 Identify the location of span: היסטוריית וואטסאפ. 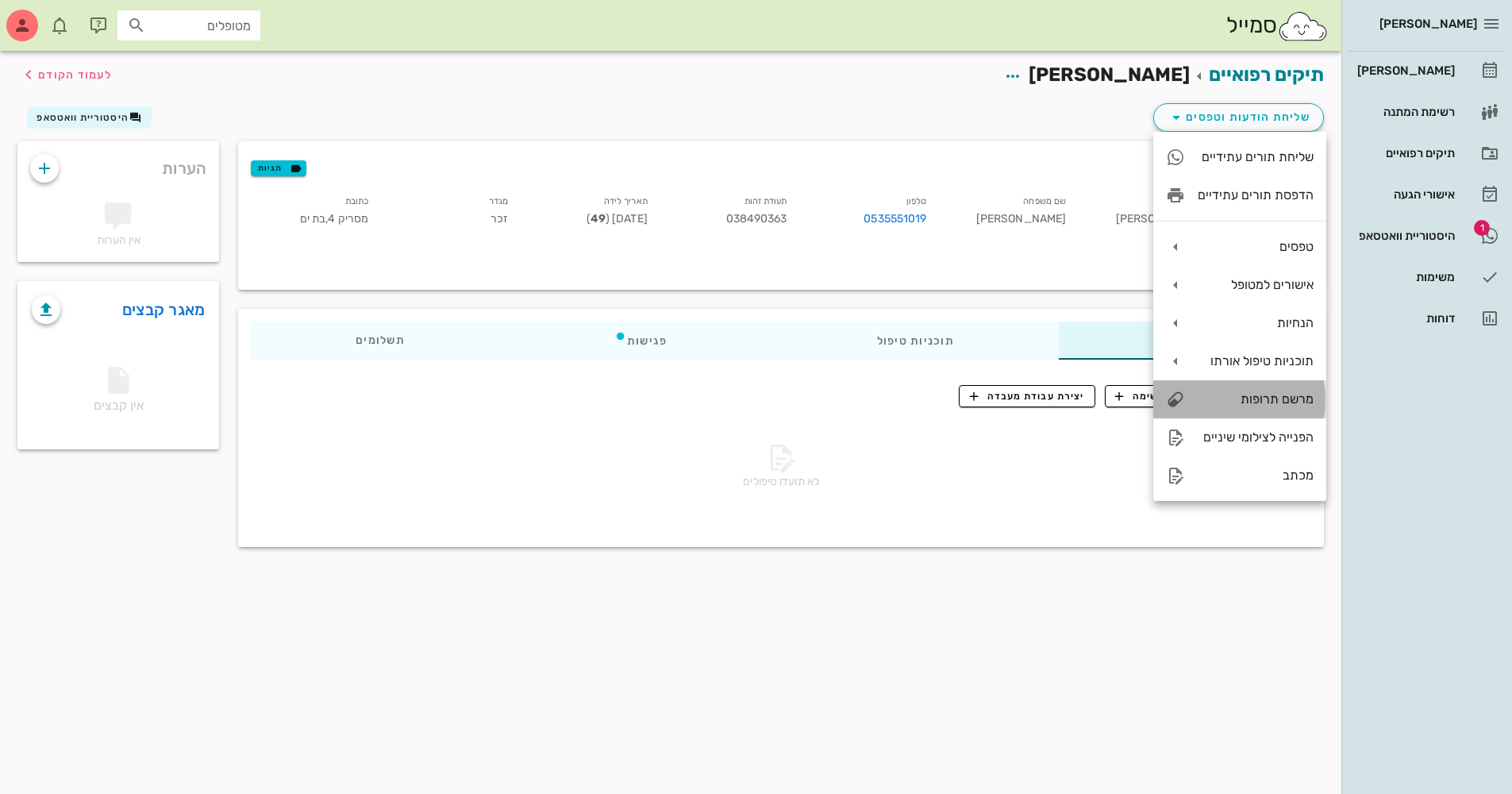
(82, 118).